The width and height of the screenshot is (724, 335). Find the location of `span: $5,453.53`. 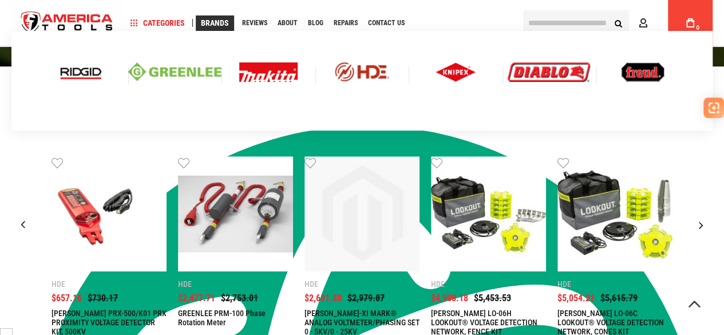

span: $5,453.53 is located at coordinates (492, 298).